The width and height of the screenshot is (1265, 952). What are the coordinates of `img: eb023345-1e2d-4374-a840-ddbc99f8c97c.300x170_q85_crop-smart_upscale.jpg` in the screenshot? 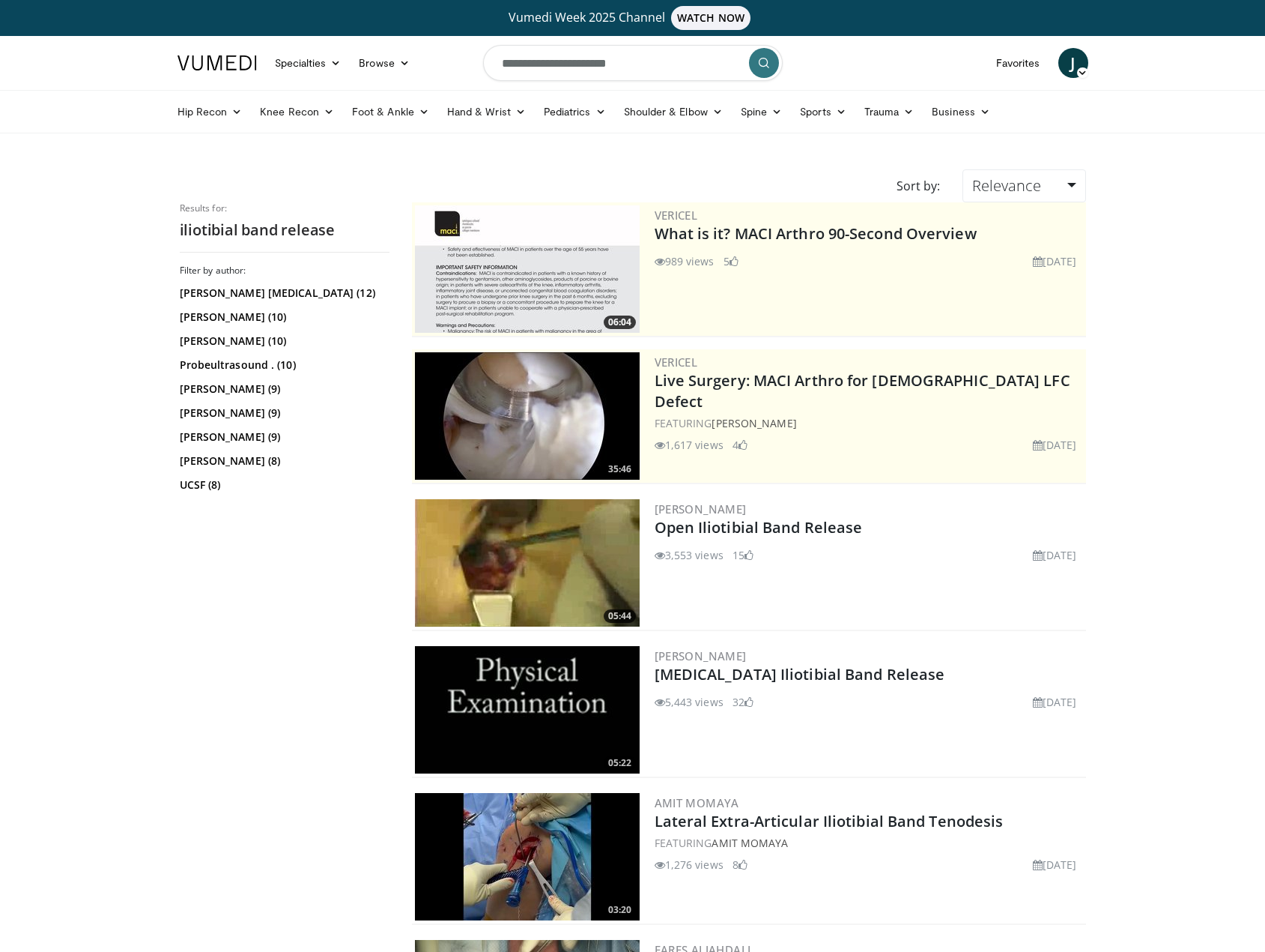 It's located at (528, 416).